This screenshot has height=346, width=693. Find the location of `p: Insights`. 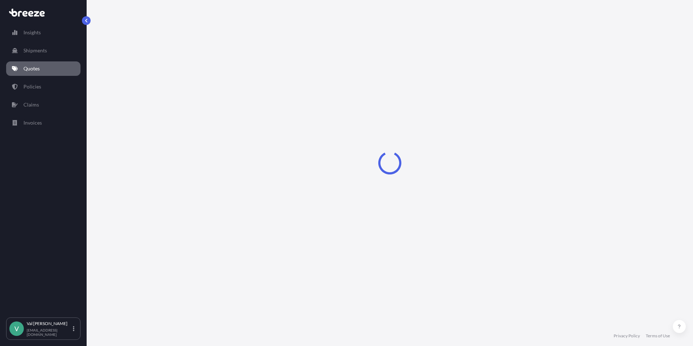

p: Insights is located at coordinates (32, 33).